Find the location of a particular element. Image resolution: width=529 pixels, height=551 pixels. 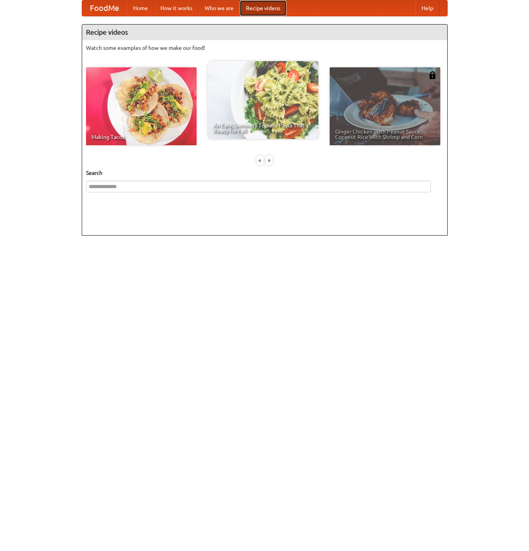

a: How it works is located at coordinates (176, 8).